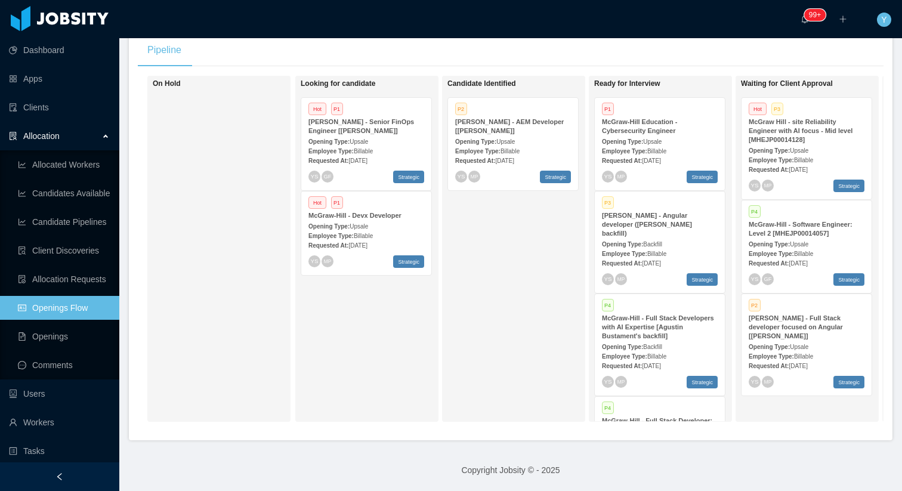  What do you see at coordinates (64, 336) in the screenshot?
I see `a: icon: file-textOpenings` at bounding box center [64, 336].